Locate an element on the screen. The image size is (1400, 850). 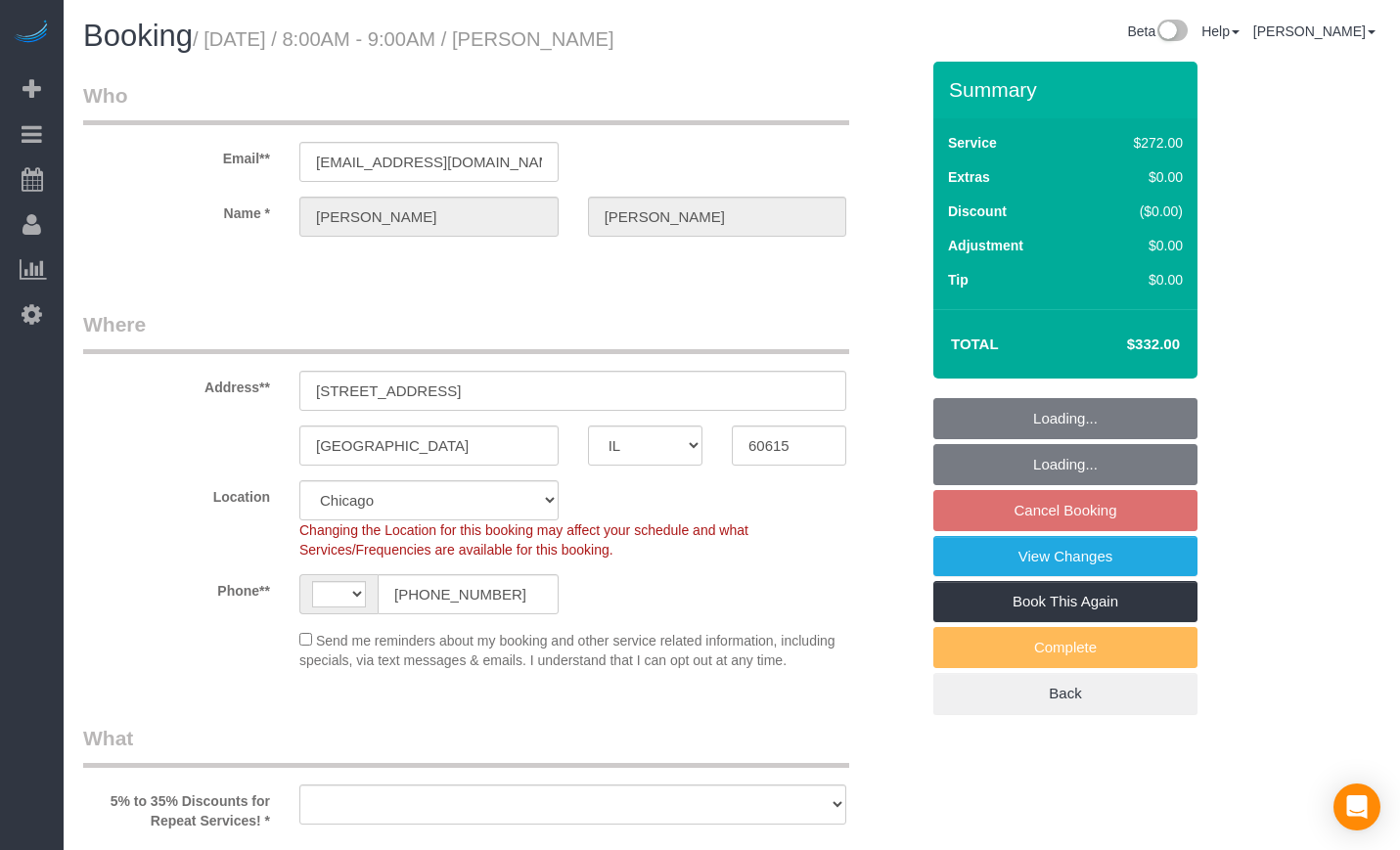
strong: Total is located at coordinates (974, 344).